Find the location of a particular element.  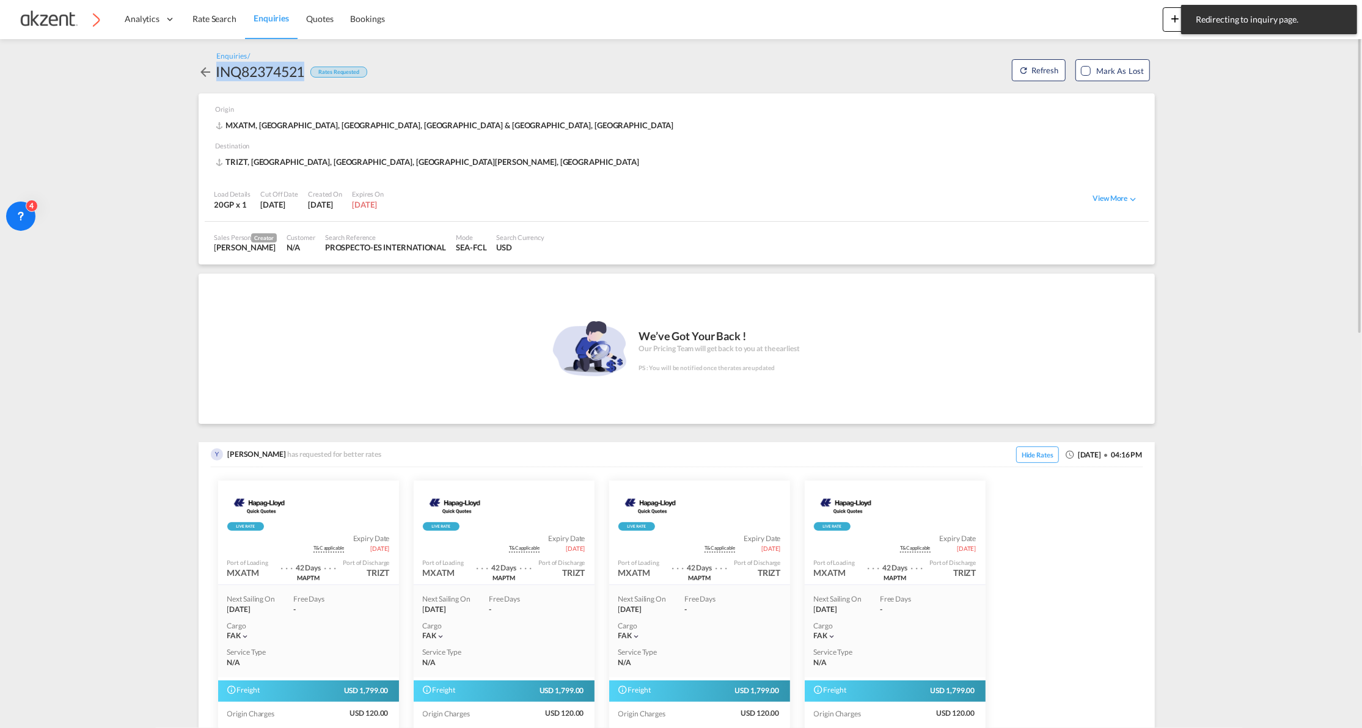

span: Quotes is located at coordinates (320, 18).